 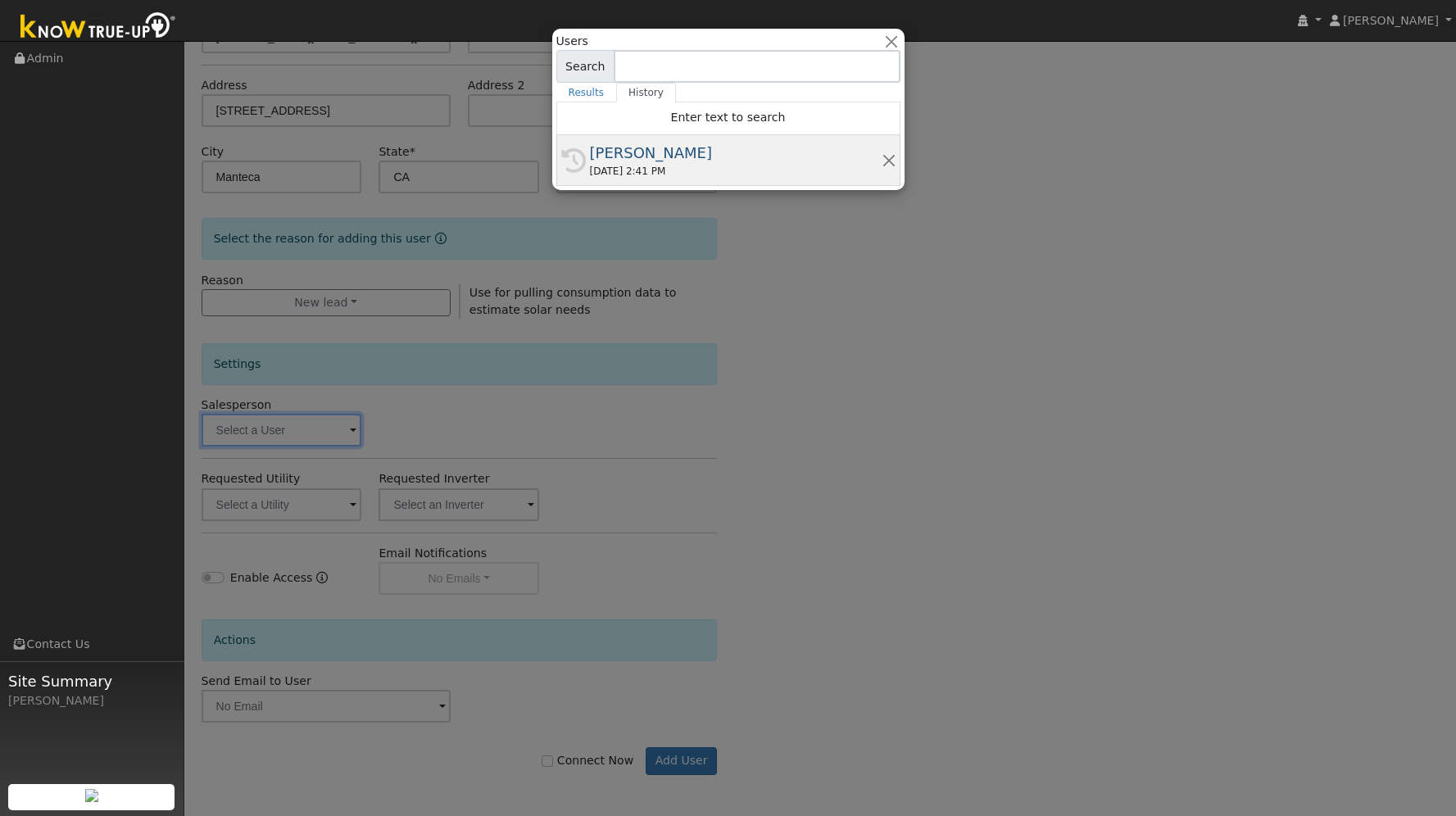 I want to click on button: Remove this history, so click(x=888, y=159).